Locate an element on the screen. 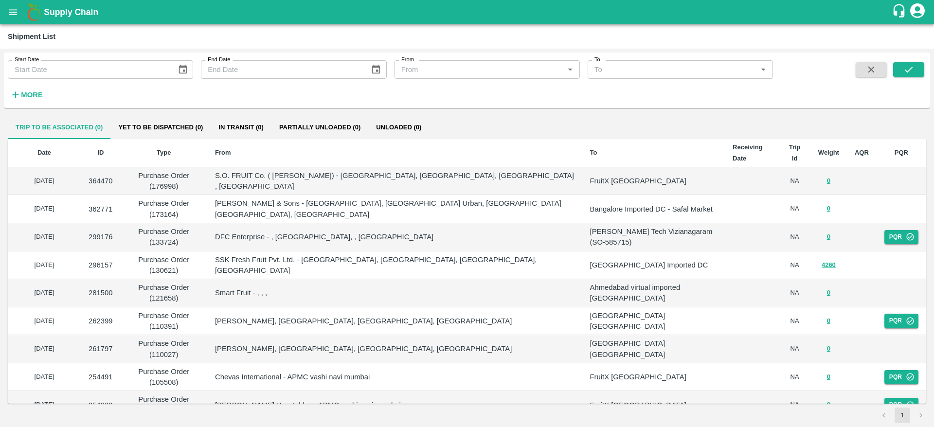  div: Shipment List is located at coordinates (32, 36).